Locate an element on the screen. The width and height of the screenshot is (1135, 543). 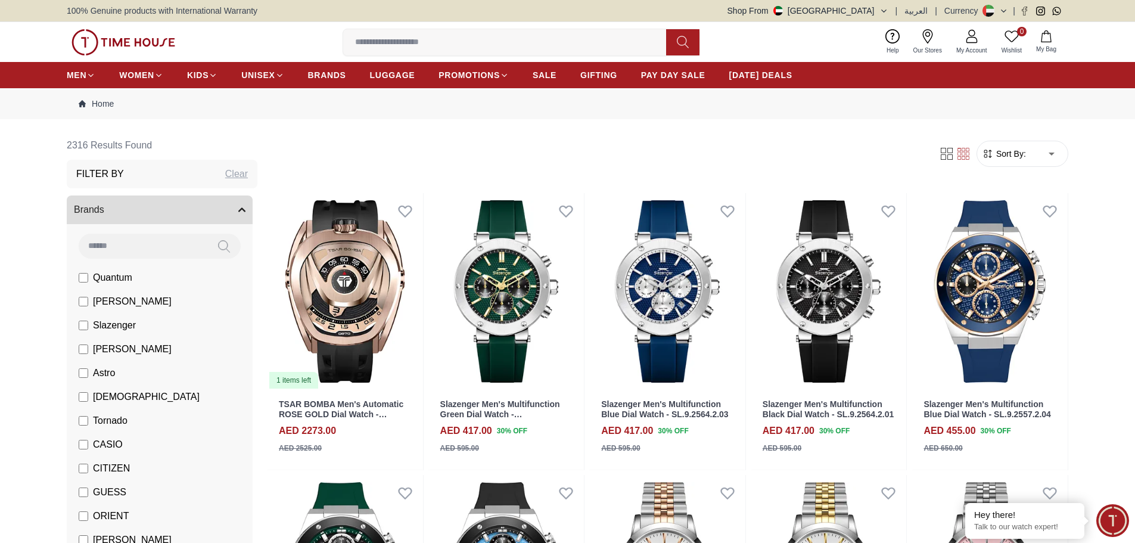
a: Home is located at coordinates (96, 104).